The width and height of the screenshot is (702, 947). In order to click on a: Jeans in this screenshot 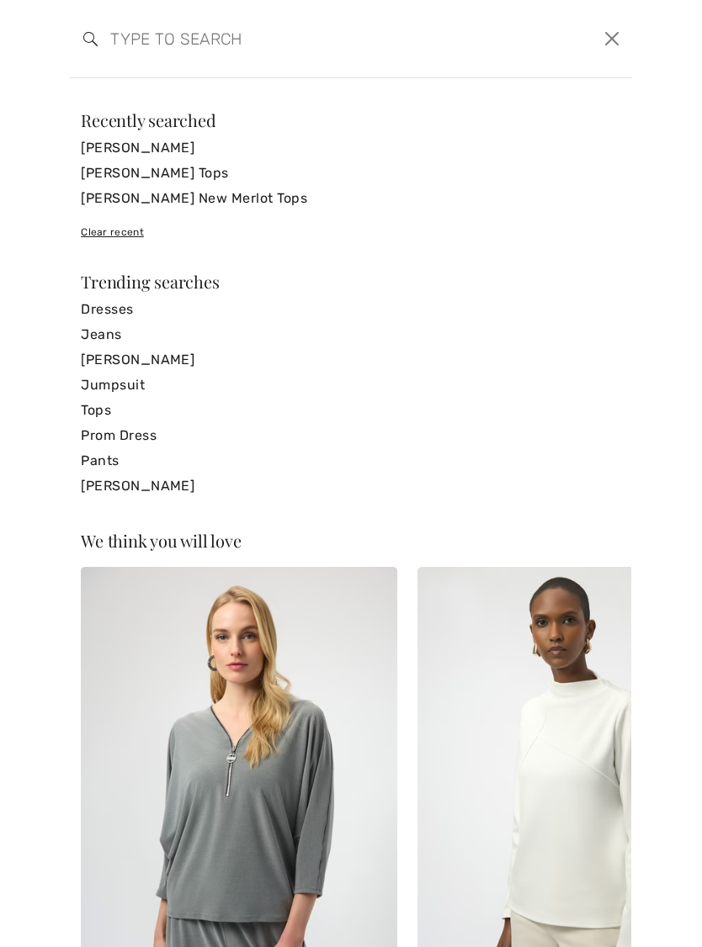, I will do `click(351, 335)`.